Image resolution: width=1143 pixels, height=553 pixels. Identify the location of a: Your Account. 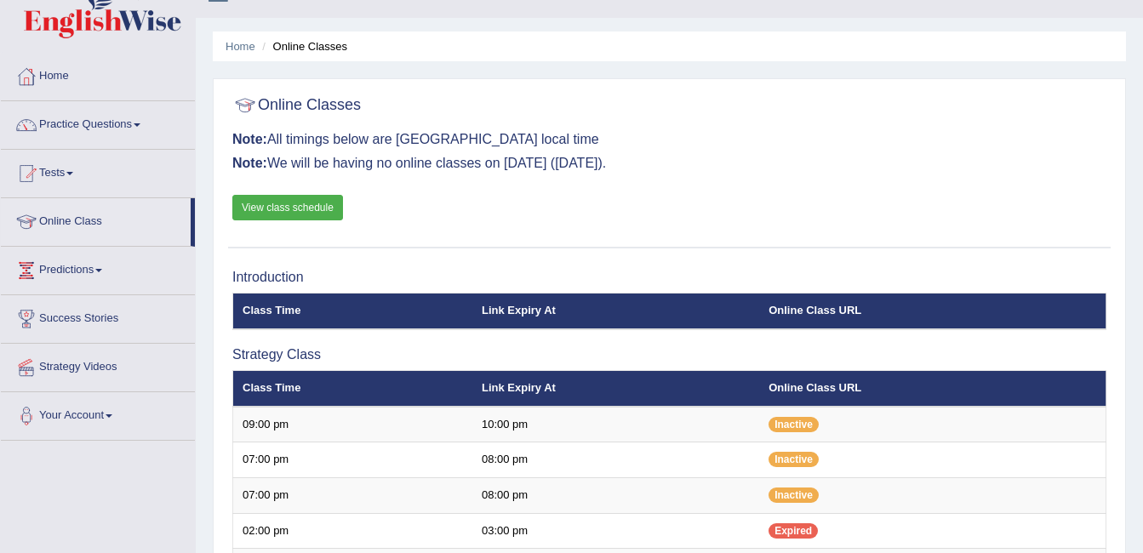
(98, 414).